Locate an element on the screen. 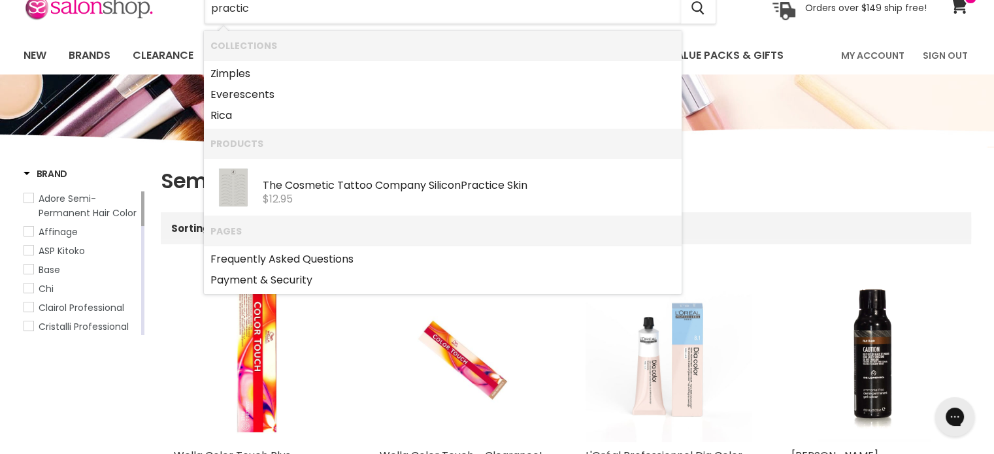 The width and height of the screenshot is (994, 454). a: Frequently Asked Questions is located at coordinates (442, 259).